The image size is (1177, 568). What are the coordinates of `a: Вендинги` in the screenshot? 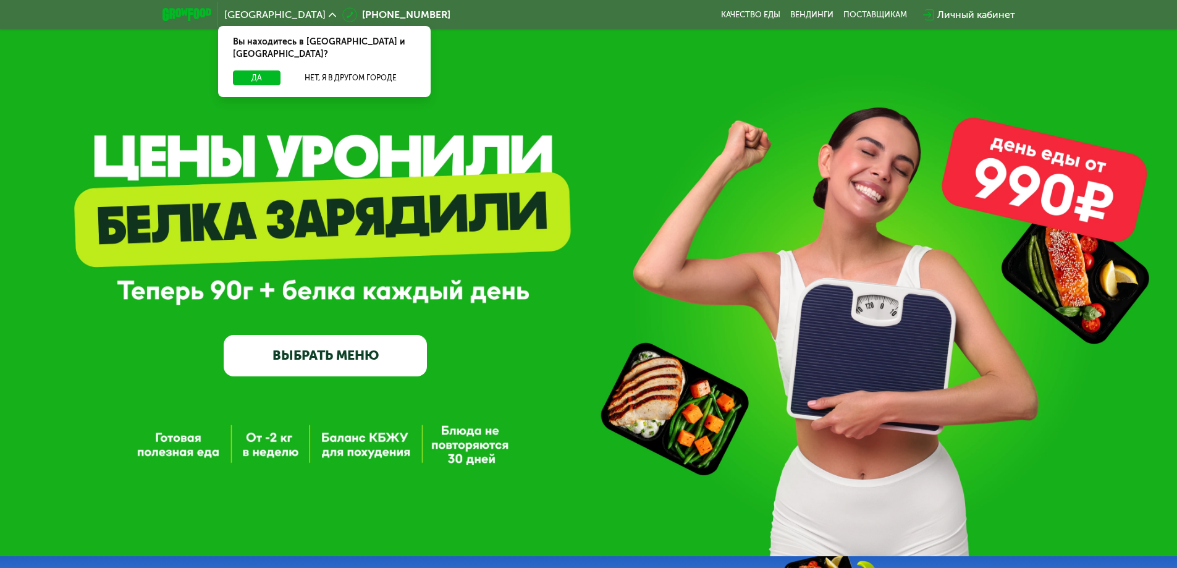 It's located at (812, 15).